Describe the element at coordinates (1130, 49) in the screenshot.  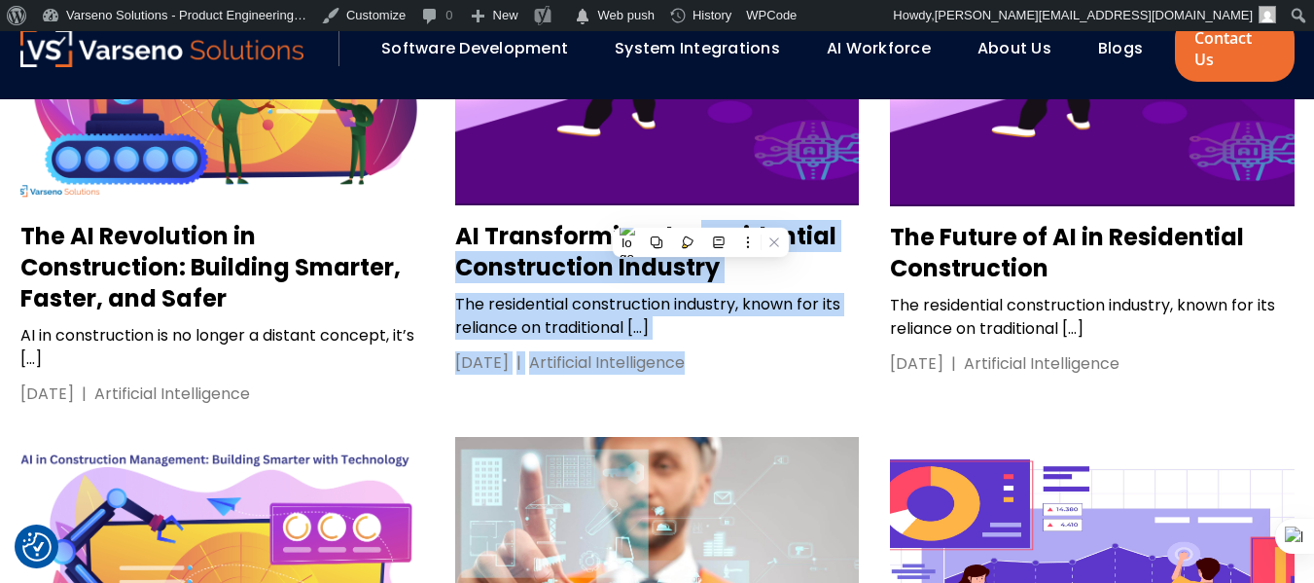
I see `div: Blogs` at that location.